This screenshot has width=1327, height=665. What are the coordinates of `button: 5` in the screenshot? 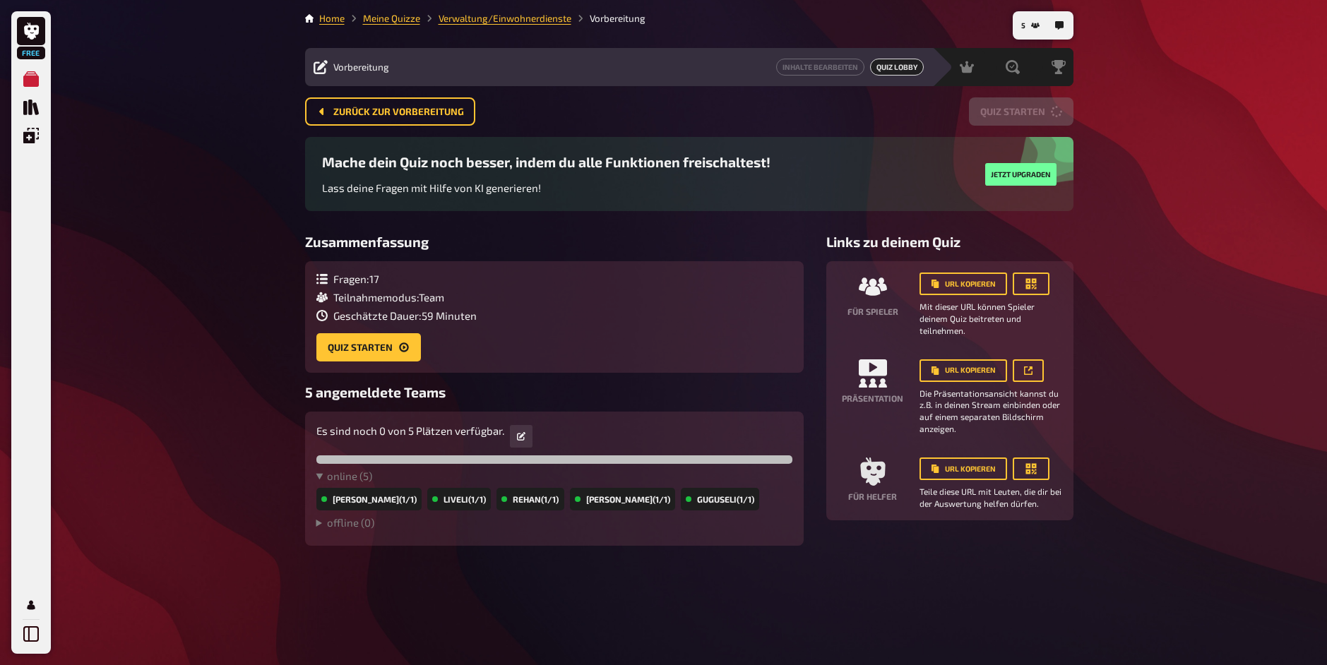 It's located at (1030, 25).